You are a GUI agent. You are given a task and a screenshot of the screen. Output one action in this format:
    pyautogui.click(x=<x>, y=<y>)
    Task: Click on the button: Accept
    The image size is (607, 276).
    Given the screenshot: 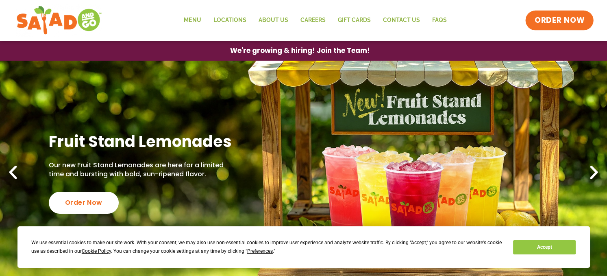 What is the action you would take?
    pyautogui.click(x=544, y=247)
    